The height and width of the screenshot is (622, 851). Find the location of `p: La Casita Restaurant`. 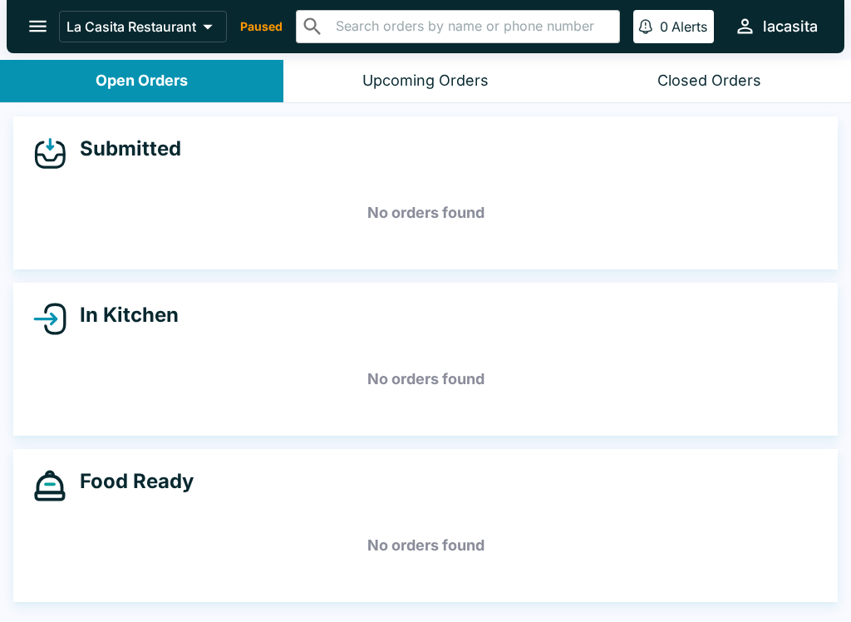

p: La Casita Restaurant is located at coordinates (131, 27).